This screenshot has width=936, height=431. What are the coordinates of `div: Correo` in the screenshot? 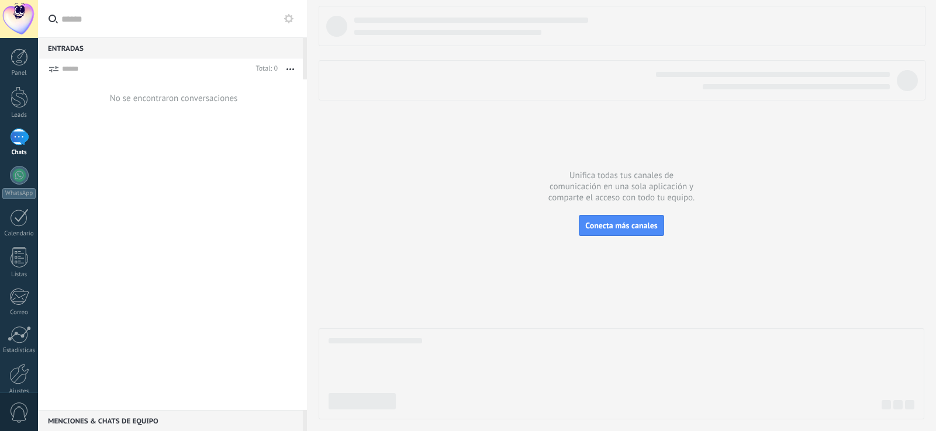 It's located at (19, 313).